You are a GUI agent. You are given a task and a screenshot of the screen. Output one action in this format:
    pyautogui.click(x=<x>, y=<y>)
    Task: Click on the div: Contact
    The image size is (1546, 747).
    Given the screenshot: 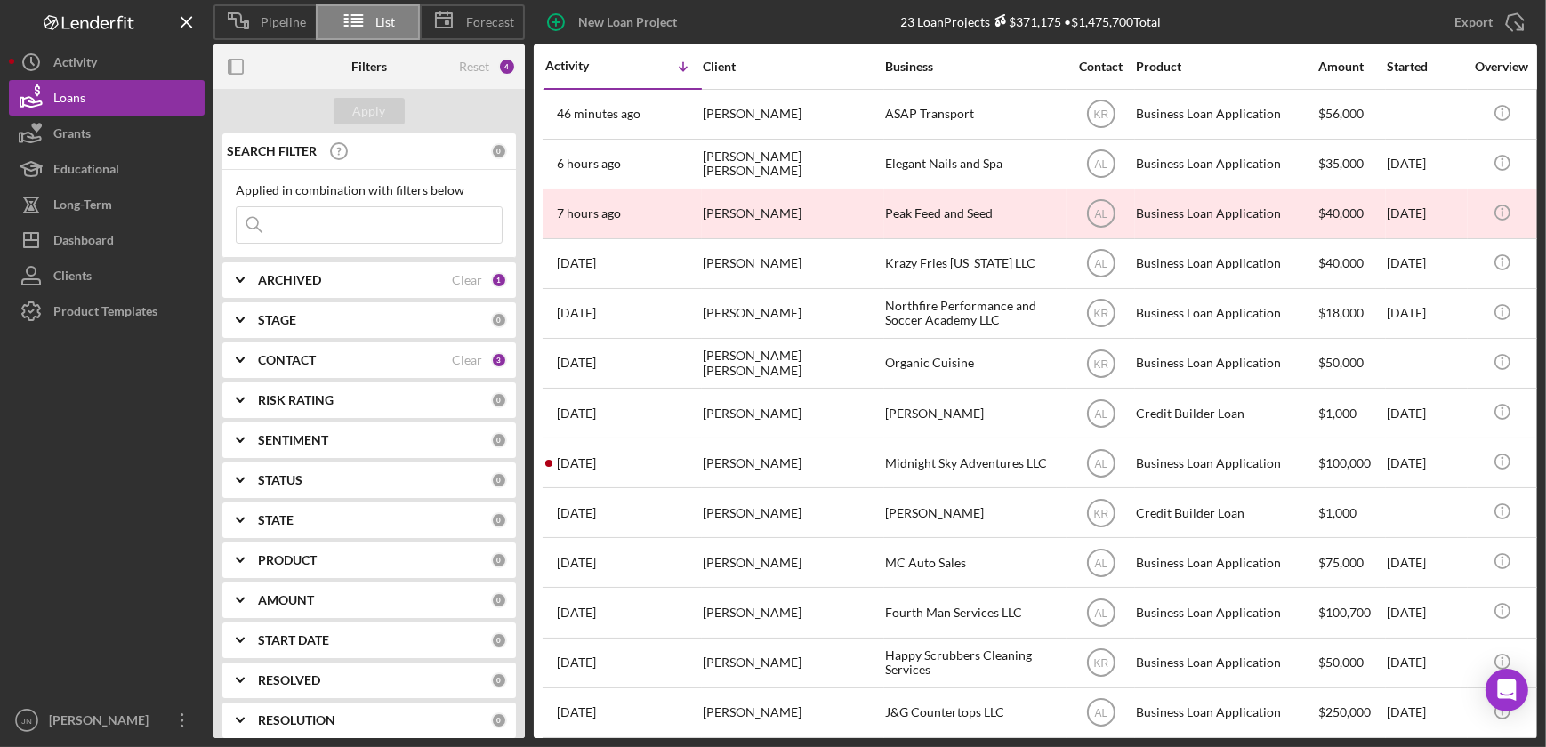 What is the action you would take?
    pyautogui.click(x=1101, y=67)
    